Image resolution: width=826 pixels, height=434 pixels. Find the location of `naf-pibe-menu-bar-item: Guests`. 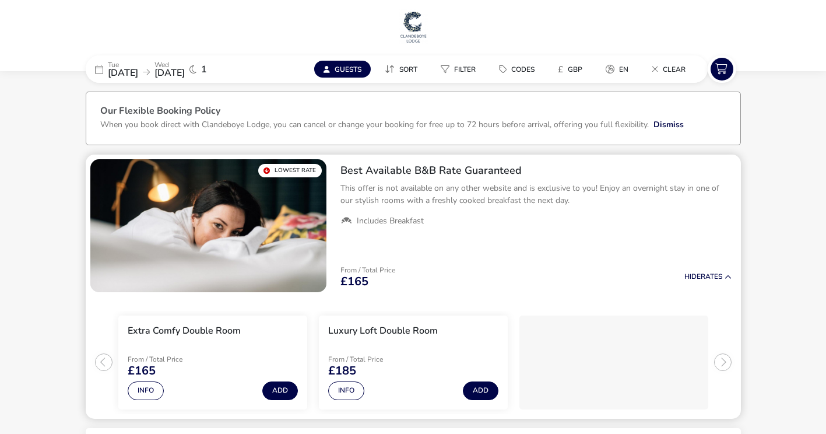

naf-pibe-menu-bar-item: Guests is located at coordinates (345, 69).